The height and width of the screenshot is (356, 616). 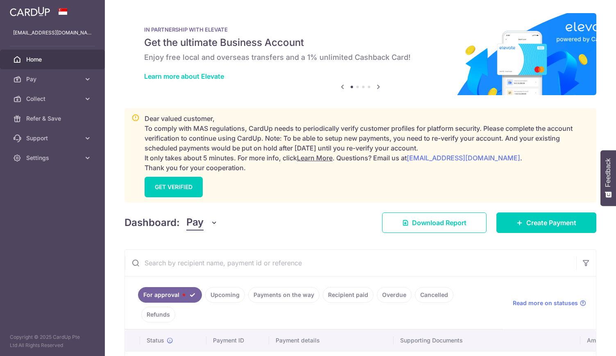 I want to click on h4: Dashboard:, so click(x=152, y=223).